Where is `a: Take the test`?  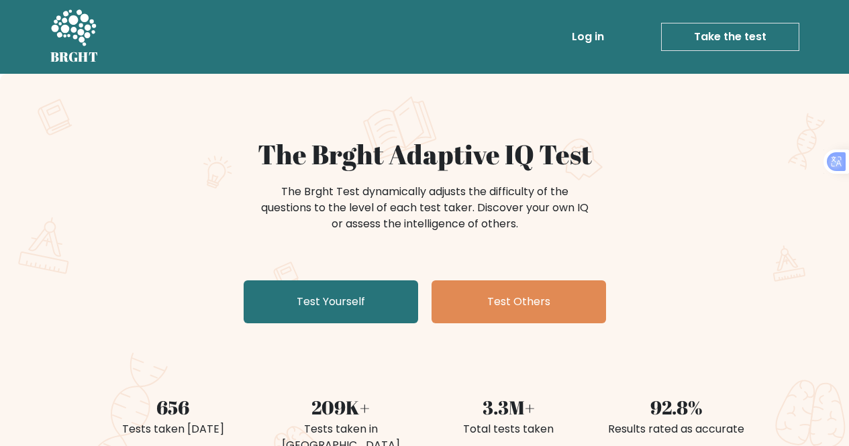 a: Take the test is located at coordinates (730, 37).